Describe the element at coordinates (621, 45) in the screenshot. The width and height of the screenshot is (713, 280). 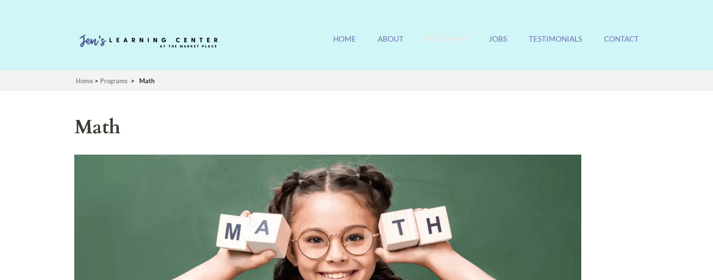
I see `a: Contact` at that location.